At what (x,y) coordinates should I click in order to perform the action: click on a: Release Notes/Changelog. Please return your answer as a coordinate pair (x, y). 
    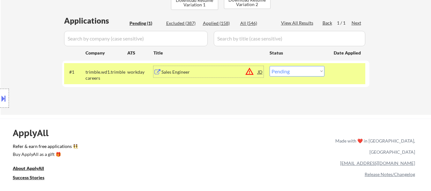
    Looking at the image, I should click on (390, 174).